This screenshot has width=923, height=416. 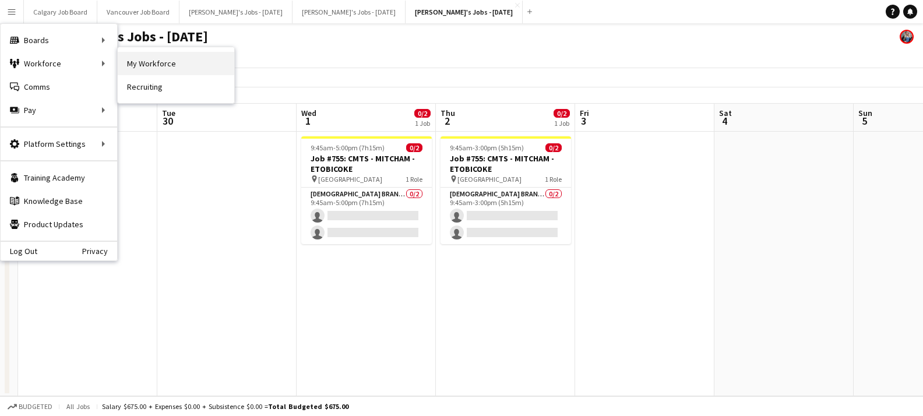 I want to click on span: Tue, so click(x=168, y=113).